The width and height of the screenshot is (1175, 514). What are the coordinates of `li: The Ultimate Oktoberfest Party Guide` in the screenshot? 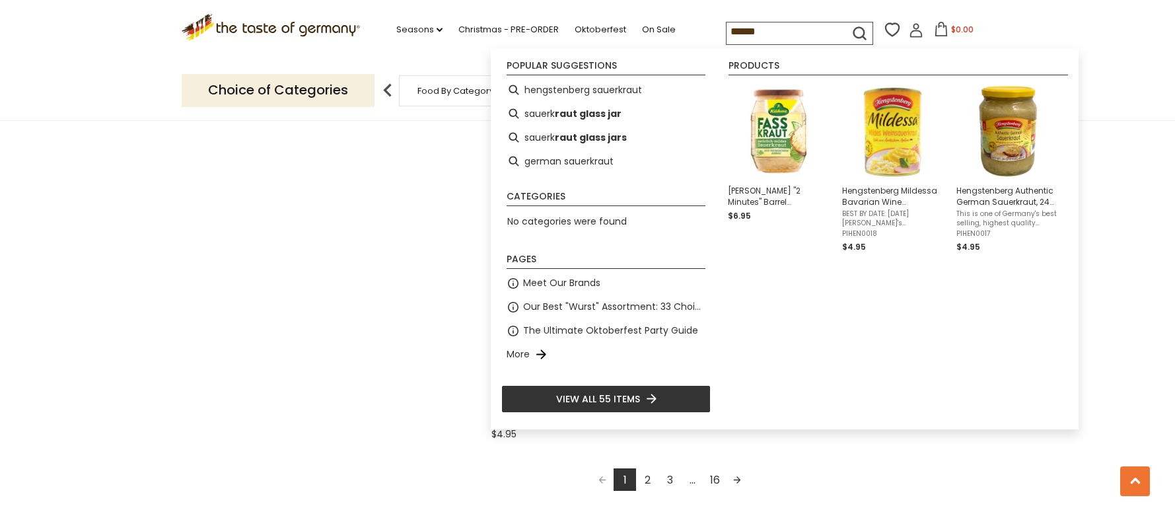 It's located at (606, 331).